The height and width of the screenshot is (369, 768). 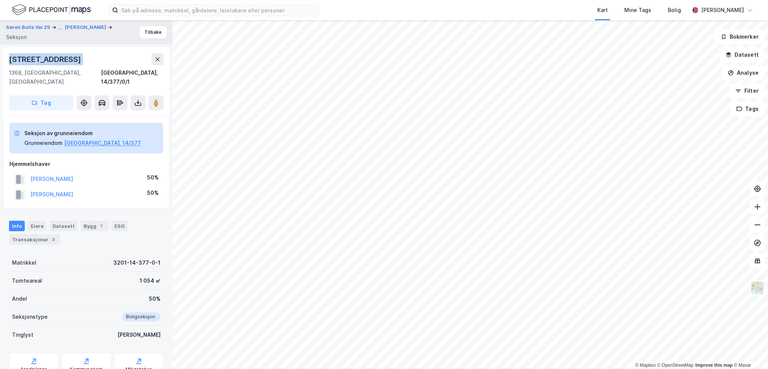 What do you see at coordinates (714, 365) in the screenshot?
I see `a: Improve this map` at bounding box center [714, 365].